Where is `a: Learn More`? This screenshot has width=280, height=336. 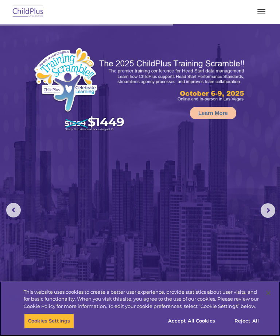 a: Learn More is located at coordinates (213, 113).